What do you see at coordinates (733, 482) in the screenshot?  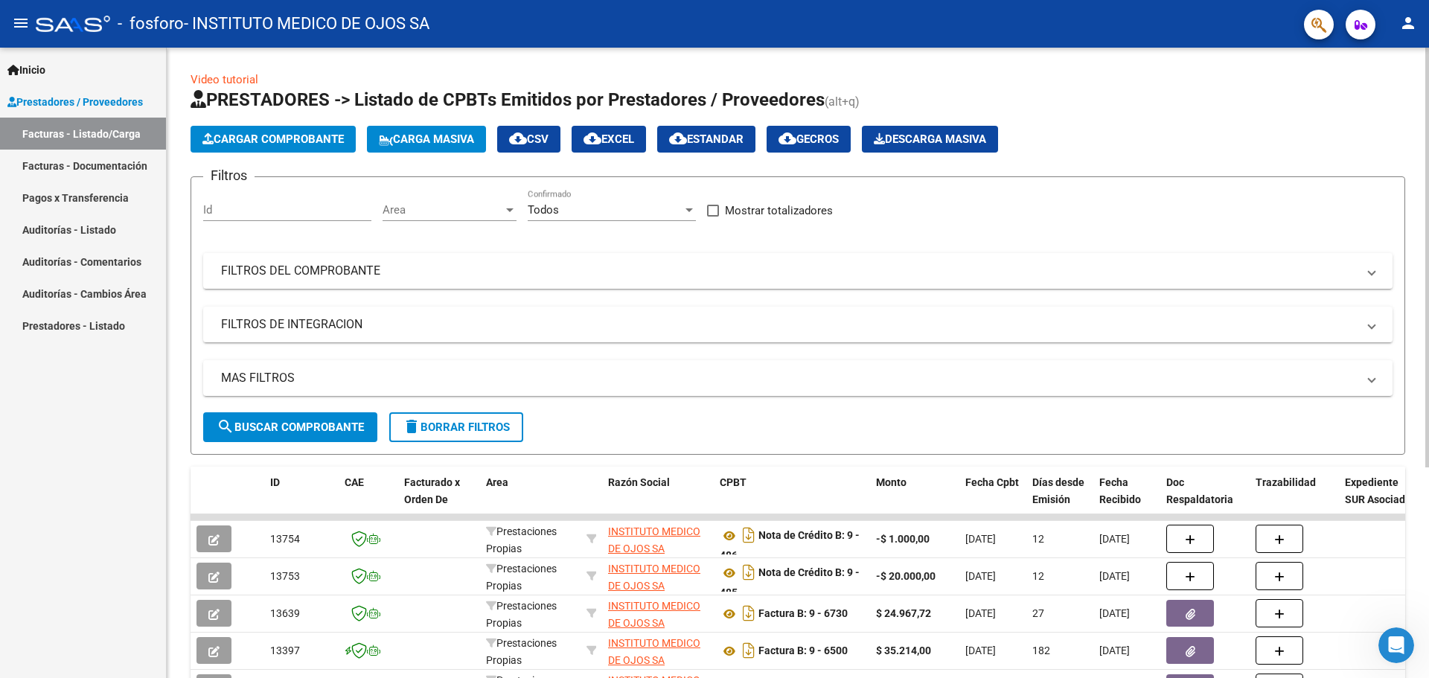 I see `span: CPBT` at bounding box center [733, 482].